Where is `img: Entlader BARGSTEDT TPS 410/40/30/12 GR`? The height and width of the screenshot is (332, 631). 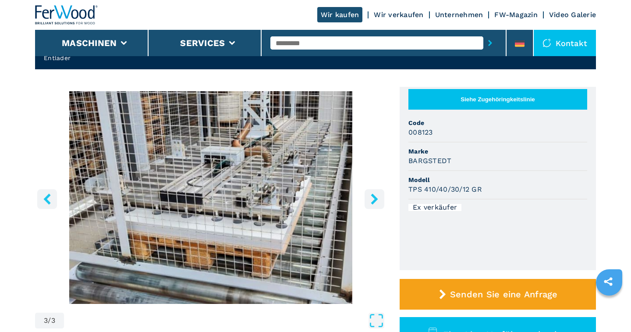
img: Entlader BARGSTEDT TPS 410/40/30/12 GR is located at coordinates (211, 197).